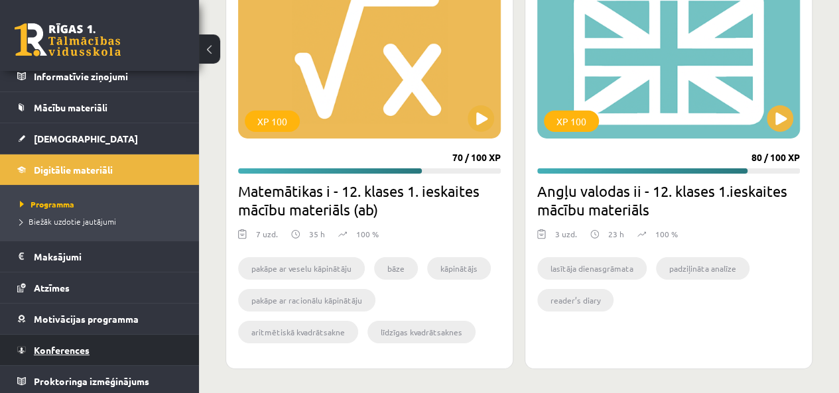 This screenshot has height=393, width=839. I want to click on a: Informatīvie ziņojumi, so click(99, 76).